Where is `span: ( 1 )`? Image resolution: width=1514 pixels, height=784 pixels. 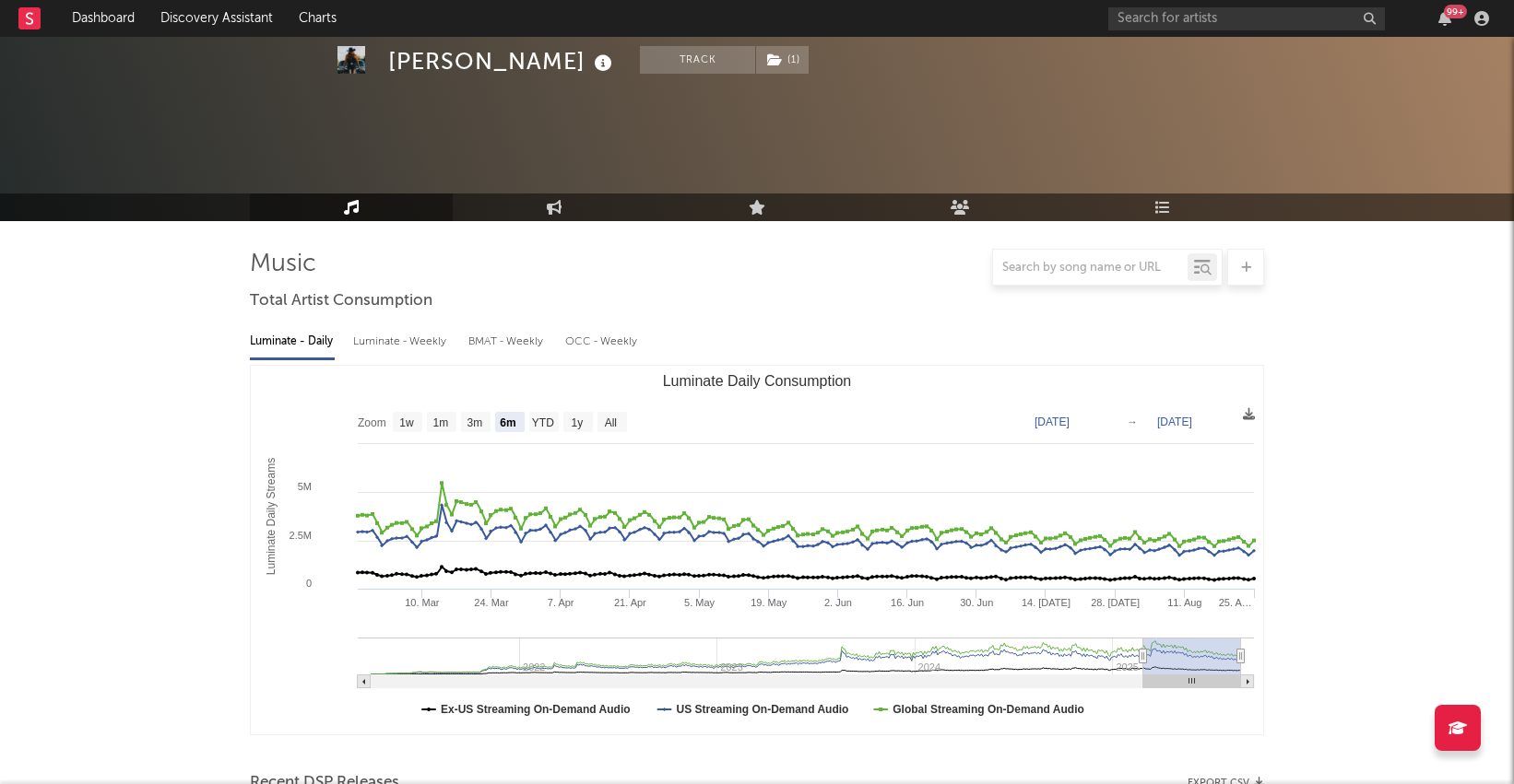 span: ( 1 ) is located at coordinates (782, 60).